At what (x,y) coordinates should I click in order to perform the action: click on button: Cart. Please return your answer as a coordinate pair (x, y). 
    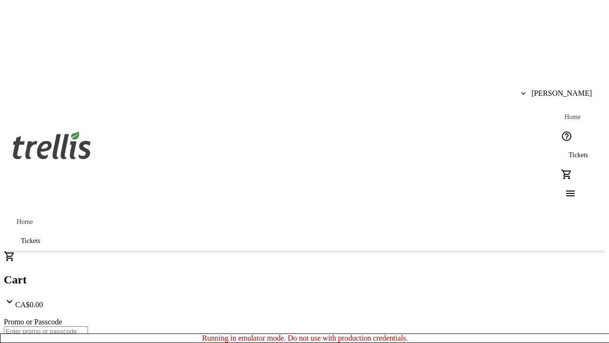
    Looking at the image, I should click on (567, 174).